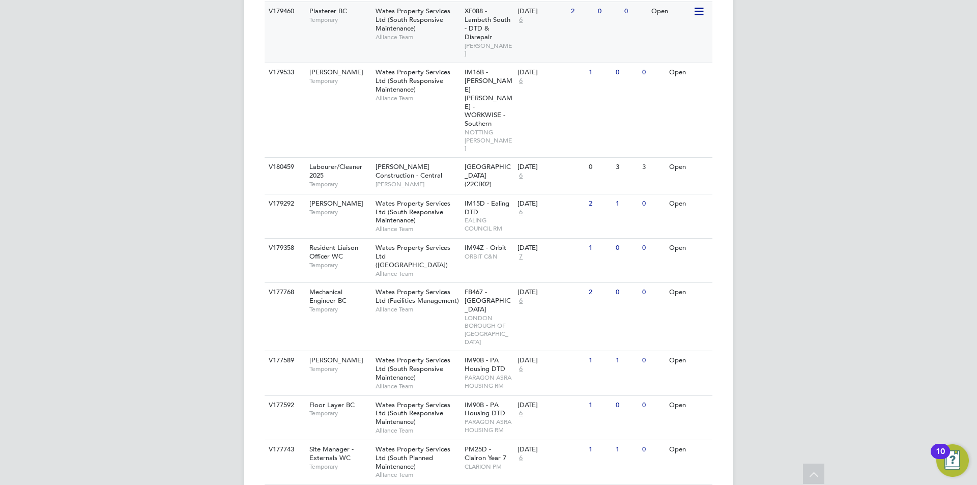  Describe the element at coordinates (284, 11) in the screenshot. I see `div: V179460` at that location.